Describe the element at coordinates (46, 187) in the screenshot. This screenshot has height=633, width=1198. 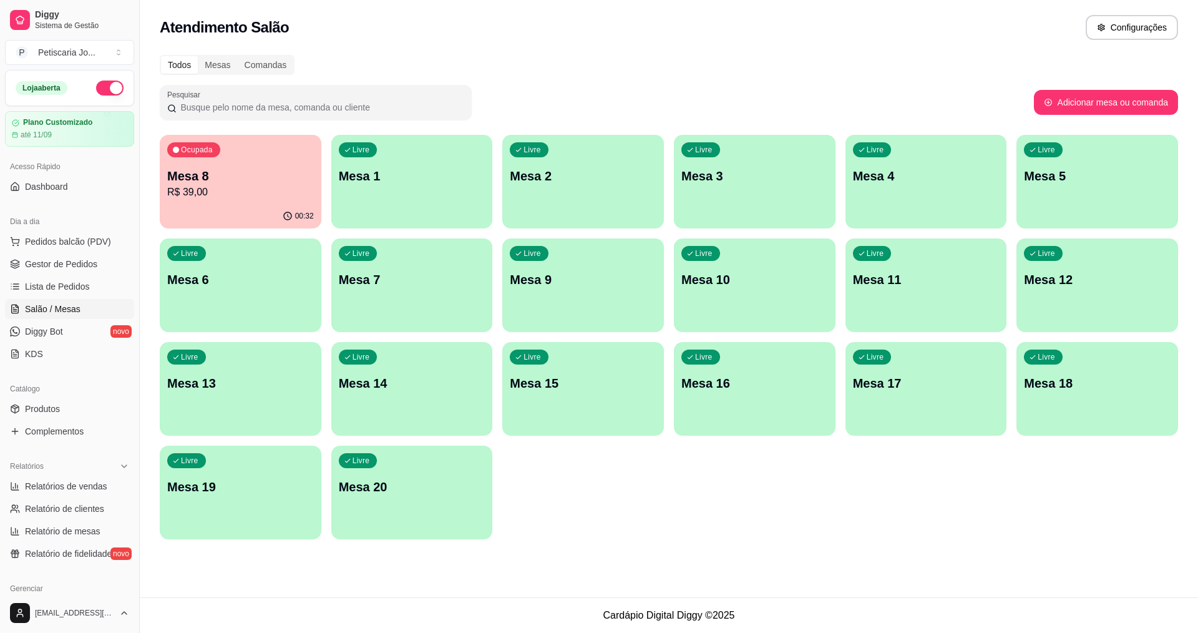
I see `span: Dashboard` at that location.